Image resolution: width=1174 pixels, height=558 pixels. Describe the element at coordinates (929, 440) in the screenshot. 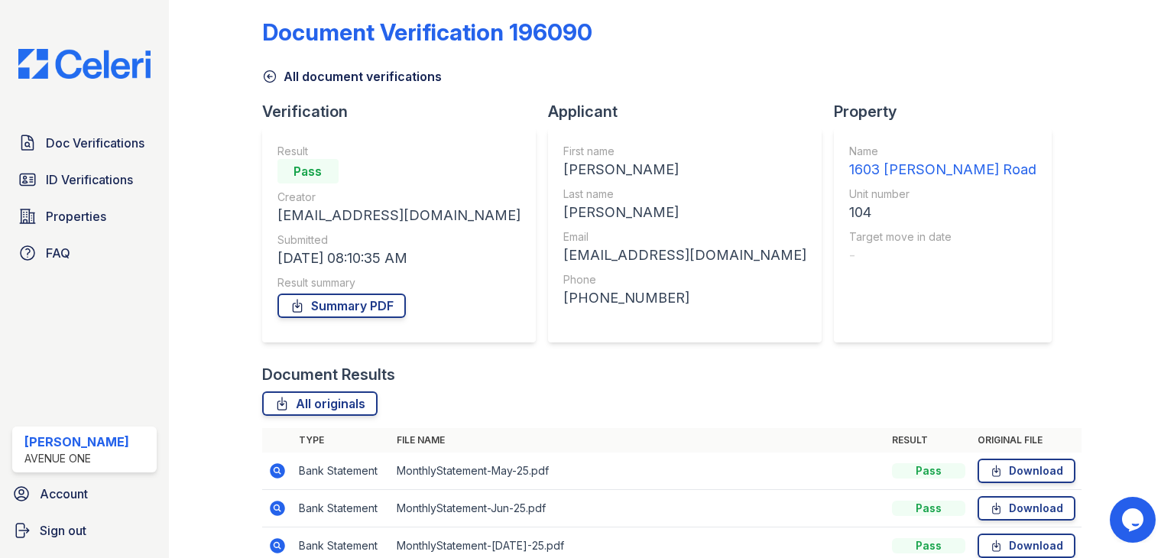

I see `th: Result` at that location.